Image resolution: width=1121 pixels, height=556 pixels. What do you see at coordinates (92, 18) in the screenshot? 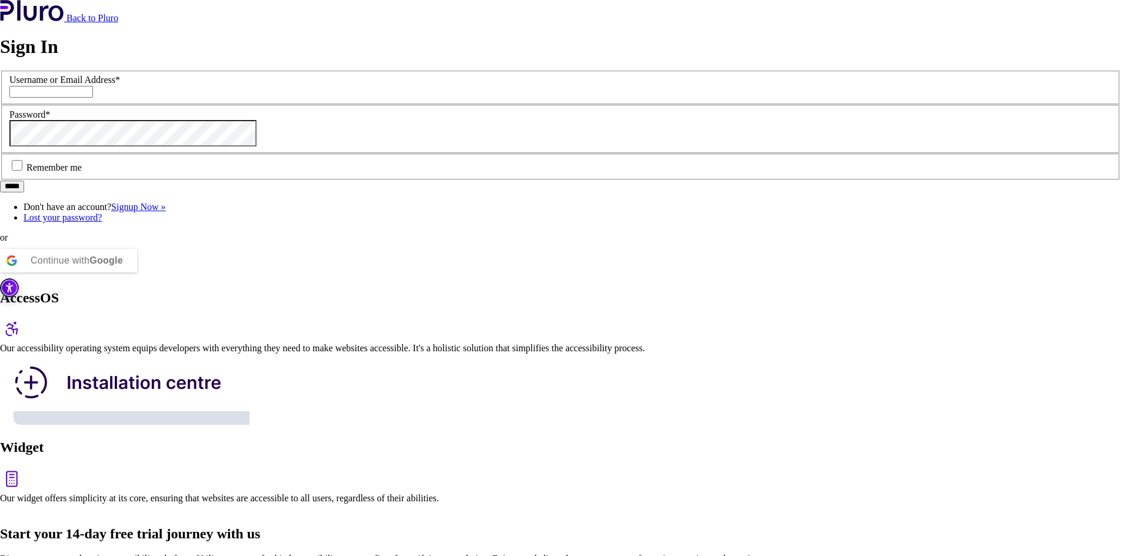
I see `a: Back to Pluro` at bounding box center [92, 18].